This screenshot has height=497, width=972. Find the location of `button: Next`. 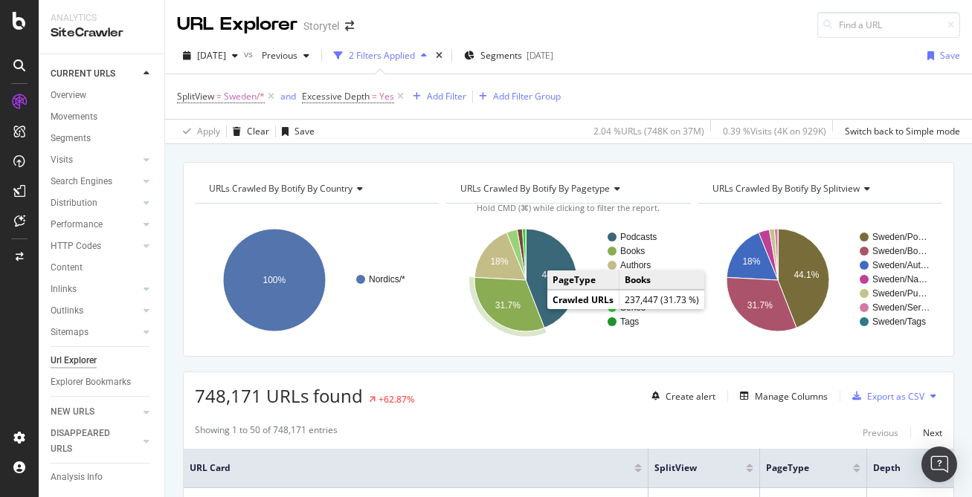

button: Next is located at coordinates (932, 433).